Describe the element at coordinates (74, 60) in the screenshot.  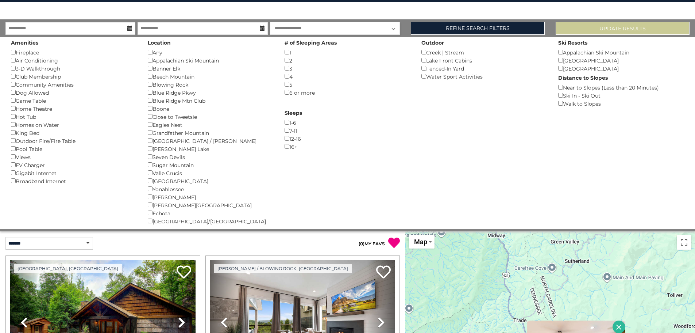
I see `div: Air Conditioning` at that location.